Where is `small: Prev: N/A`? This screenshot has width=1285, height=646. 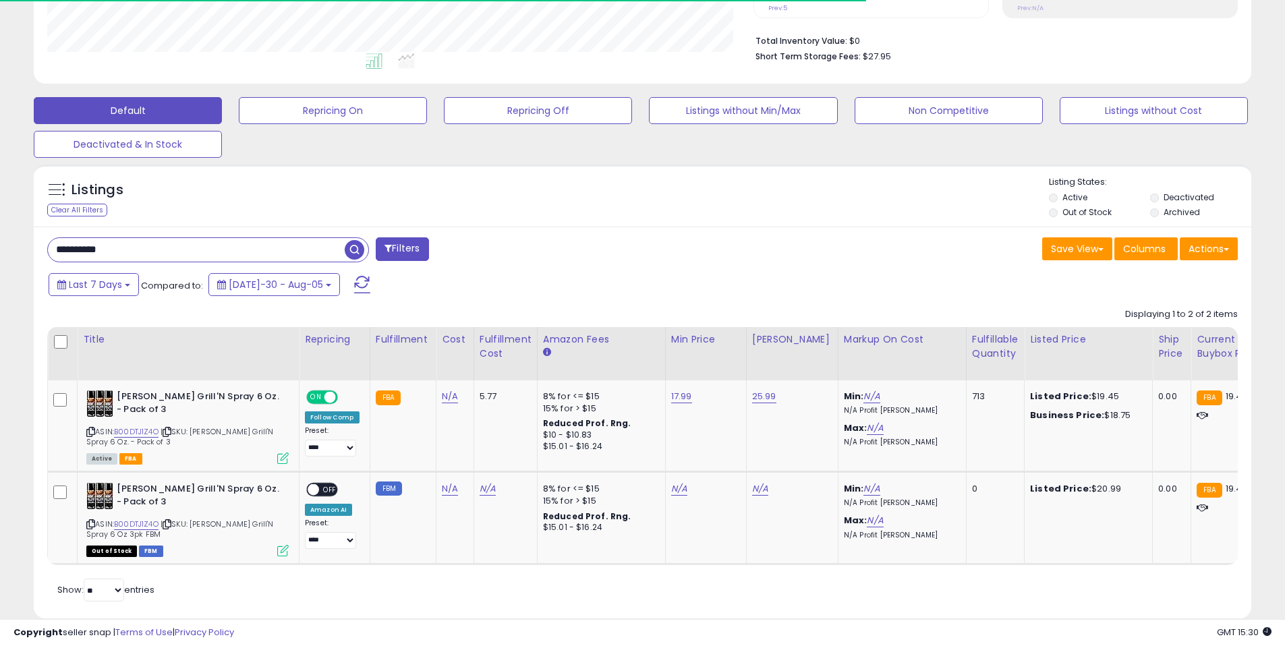
small: Prev: N/A is located at coordinates (1030, 8).